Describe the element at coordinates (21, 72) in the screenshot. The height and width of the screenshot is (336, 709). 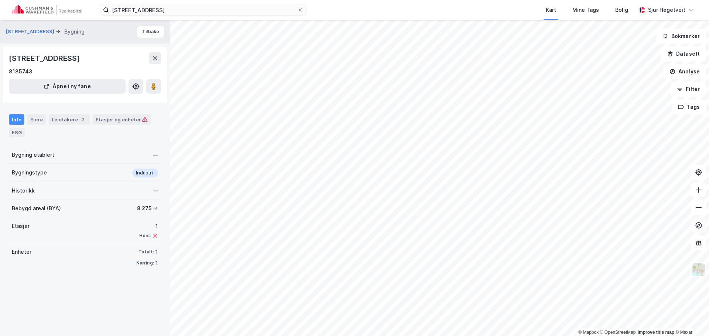
I see `div: 8185743` at that location.